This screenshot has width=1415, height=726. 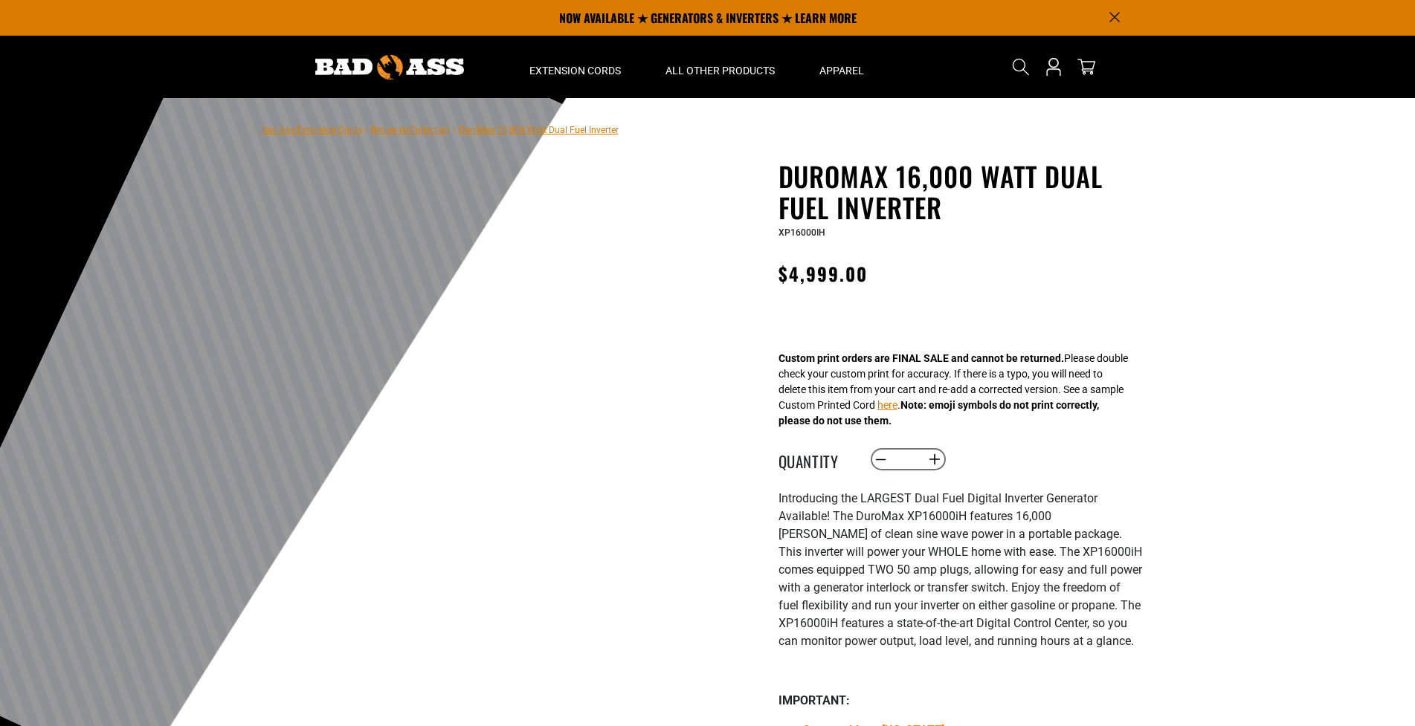 I want to click on span: DuroMax 16,000 Watt Dual Fuel Inverter, so click(x=538, y=130).